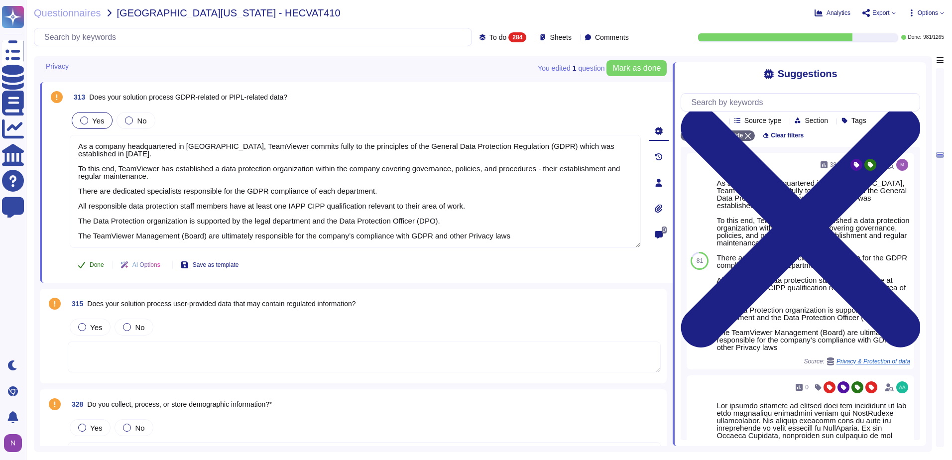 Image resolution: width=952 pixels, height=460 pixels. I want to click on span: 315, so click(75, 304).